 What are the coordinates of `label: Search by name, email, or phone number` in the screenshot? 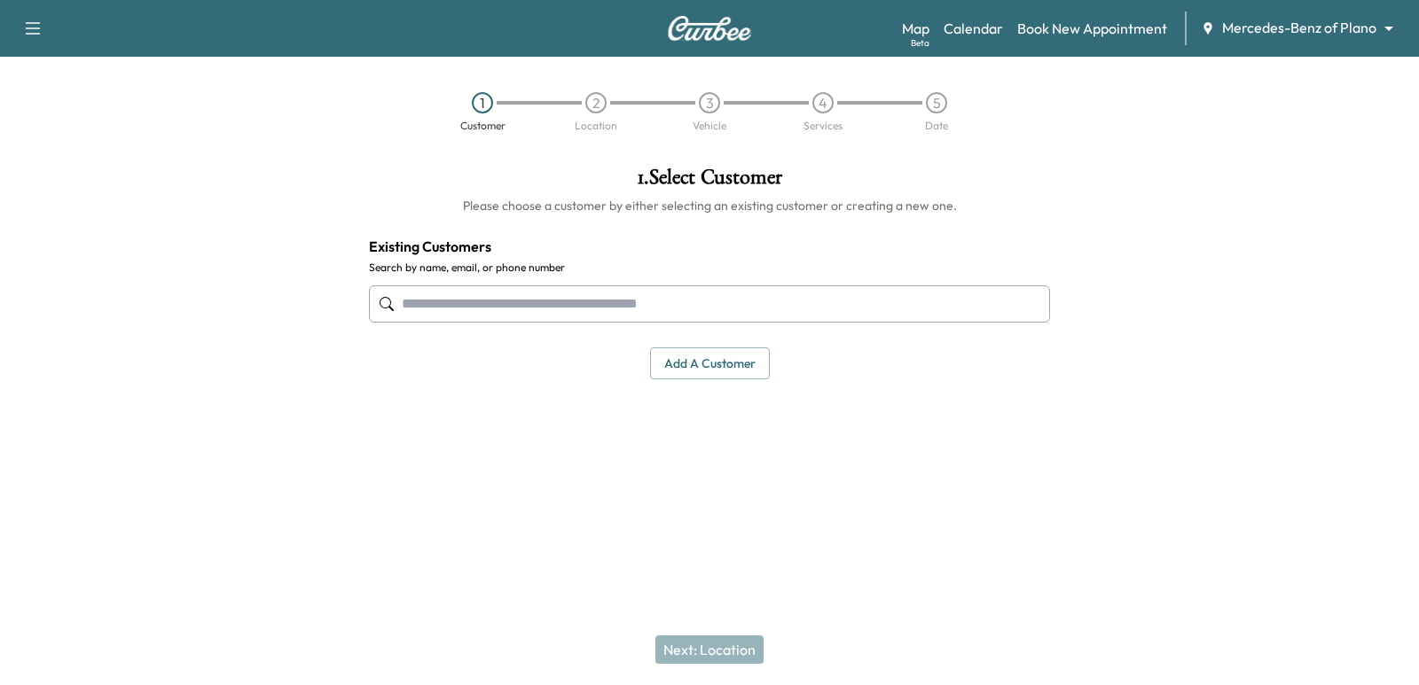 It's located at (709, 268).